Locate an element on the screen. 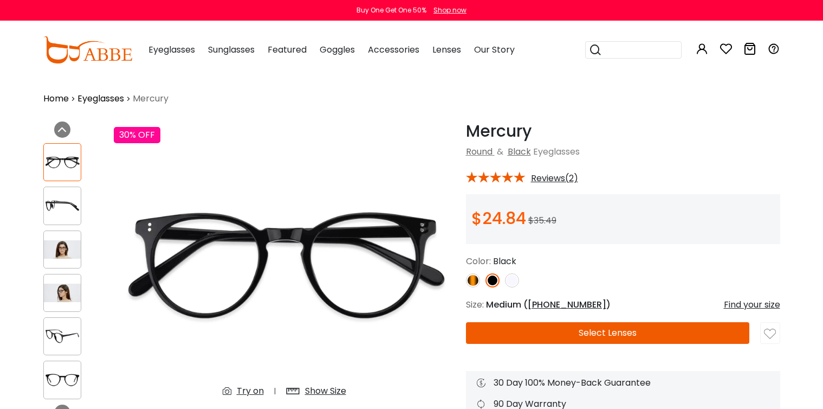  a: Eyeglasses is located at coordinates (101, 99).